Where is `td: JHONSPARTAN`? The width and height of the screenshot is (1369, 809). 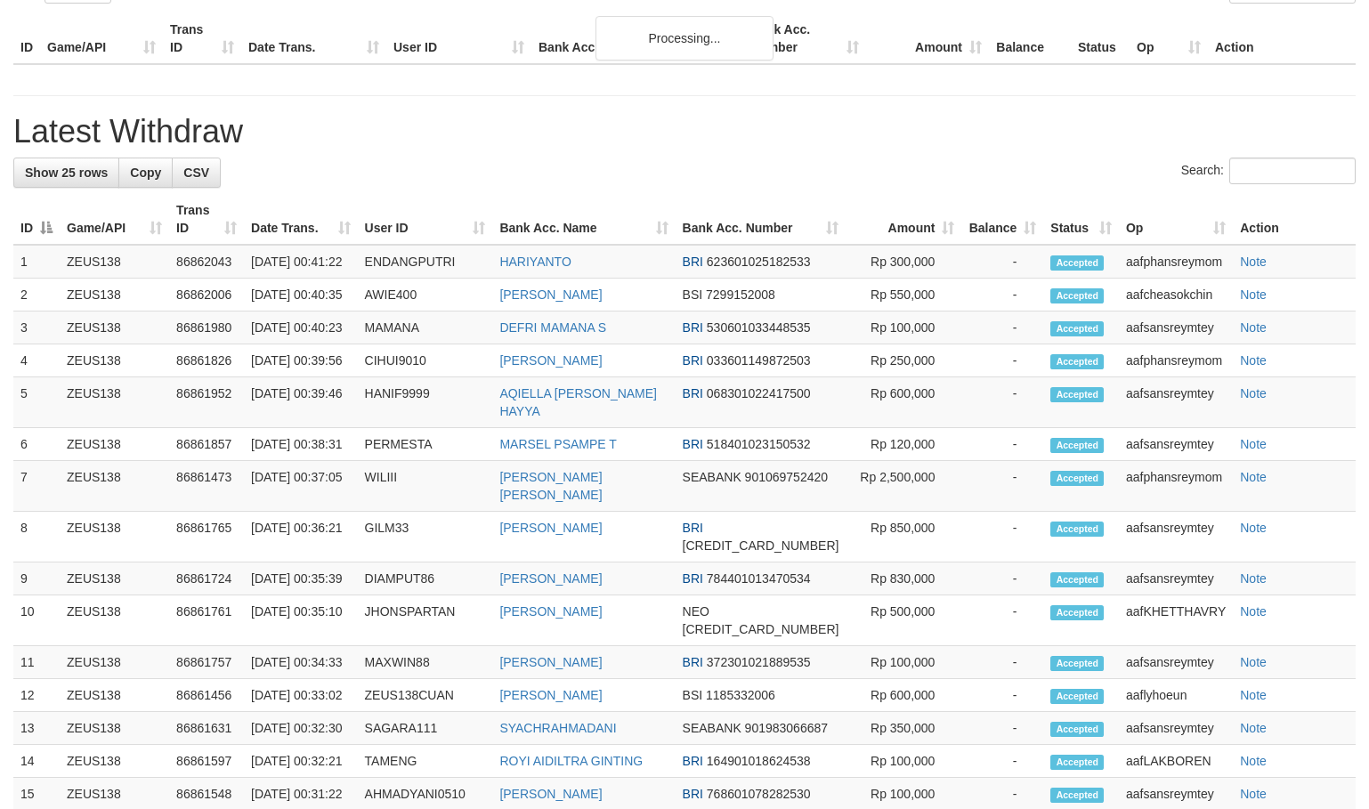
td: JHONSPARTAN is located at coordinates (425, 620).